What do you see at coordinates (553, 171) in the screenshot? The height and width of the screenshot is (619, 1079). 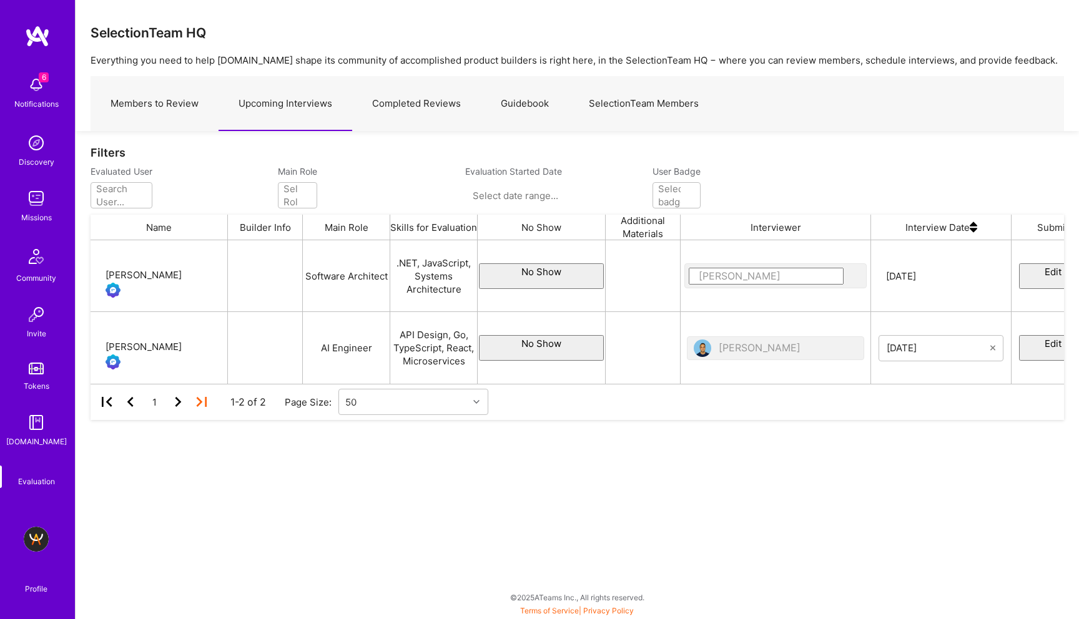 I see `label: Evaluation Started Date` at bounding box center [553, 171].